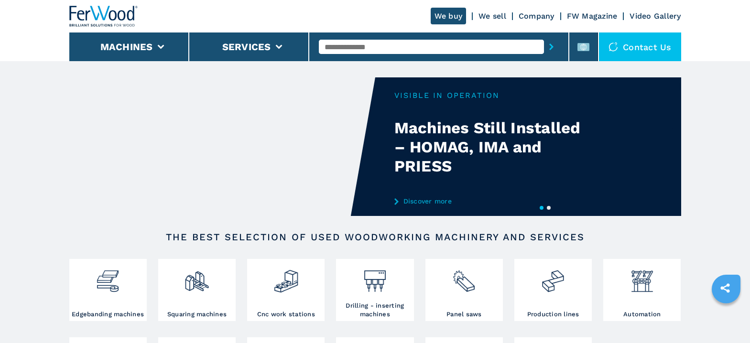  I want to click on a: FW Magazine, so click(592, 16).